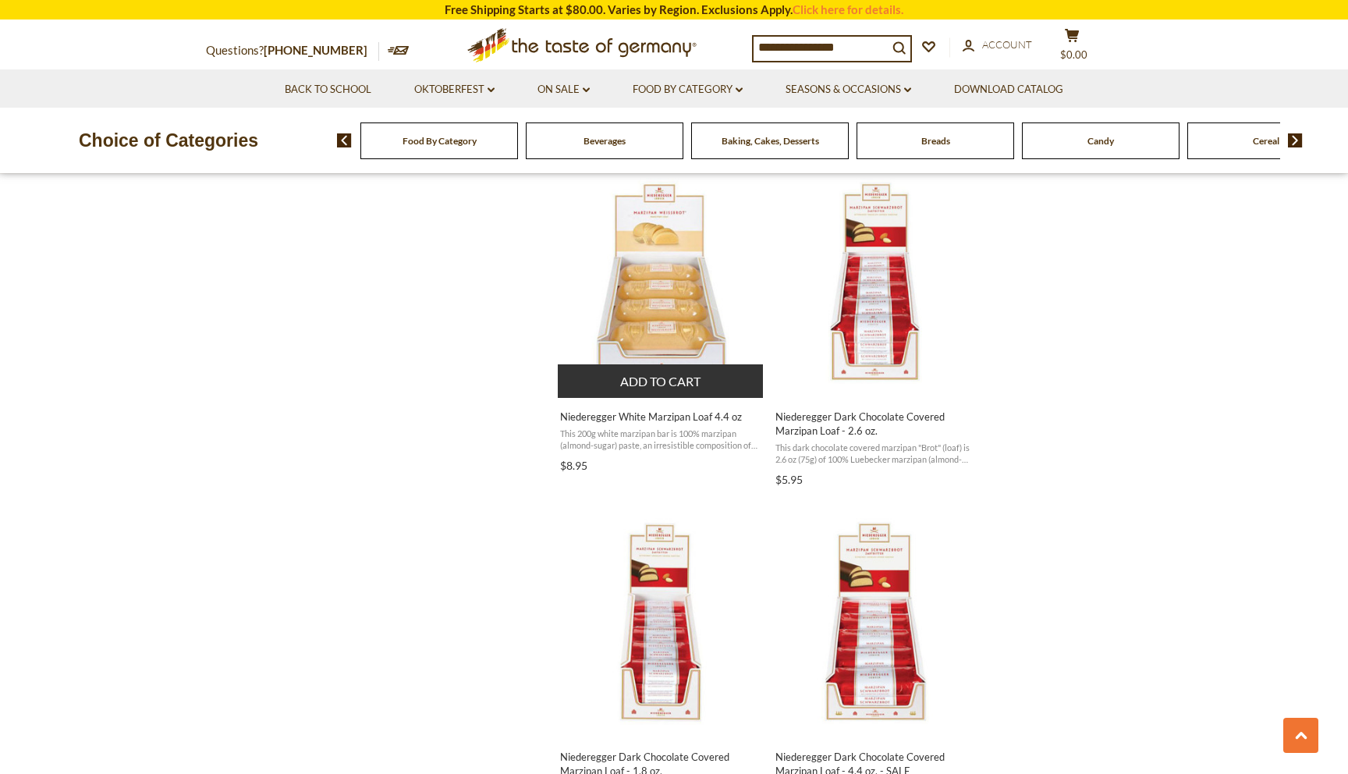 The height and width of the screenshot is (774, 1348). What do you see at coordinates (876, 621) in the screenshot?
I see `img: Niederegger Dark Chocolate Covered Marzipan Loaf - 4.4 oz. - SALE` at bounding box center [876, 621].